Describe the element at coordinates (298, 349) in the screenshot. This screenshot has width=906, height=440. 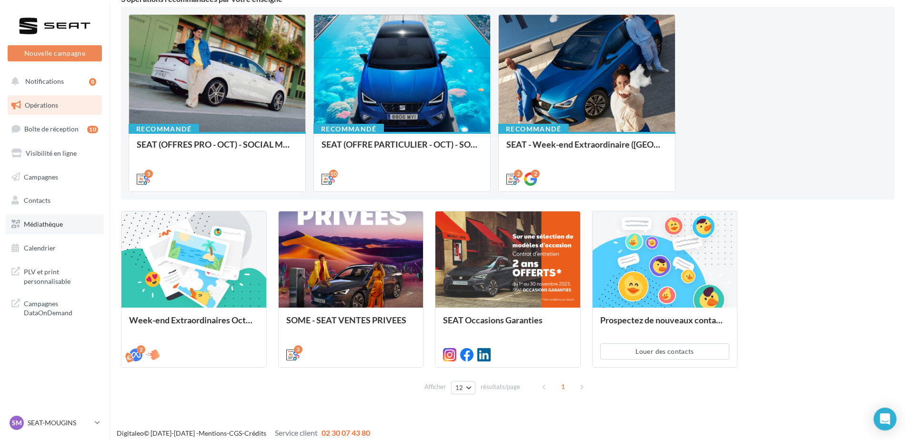
I see `div: 3` at that location.